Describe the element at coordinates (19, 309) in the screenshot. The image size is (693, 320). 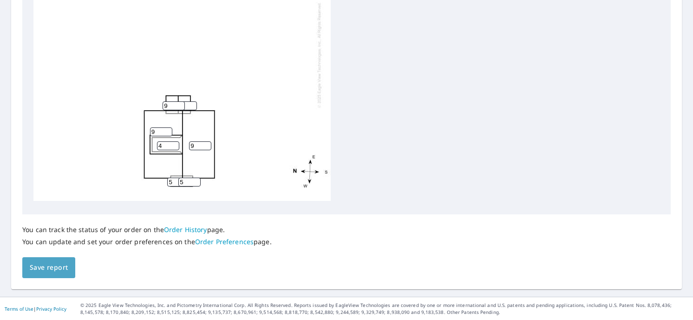
I see `a: Terms of Use` at that location.